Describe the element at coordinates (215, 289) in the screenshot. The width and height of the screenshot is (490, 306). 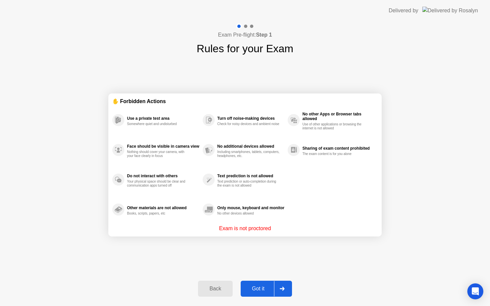
I see `button: Back` at that location.